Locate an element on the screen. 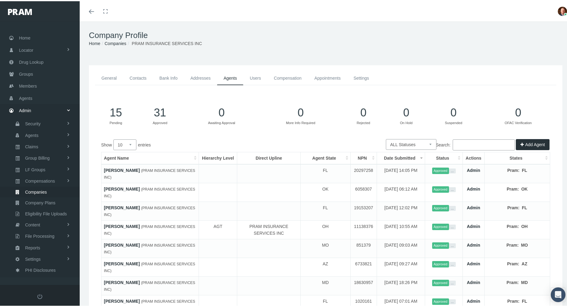 This screenshot has width=567, height=307. a: Settings is located at coordinates (361, 77).